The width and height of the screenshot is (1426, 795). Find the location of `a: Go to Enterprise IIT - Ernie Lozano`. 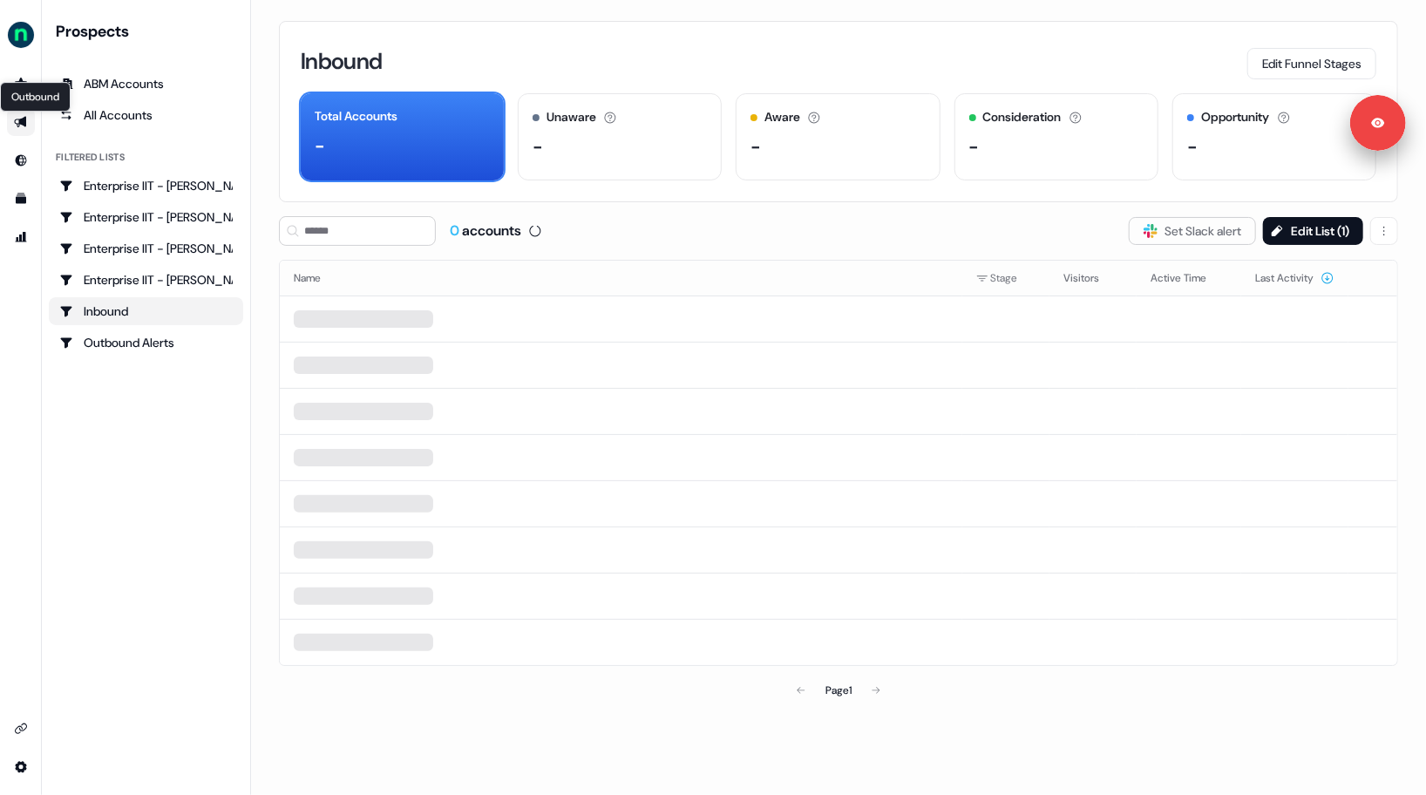

a: Go to Enterprise IIT - Ernie Lozano is located at coordinates (146, 217).